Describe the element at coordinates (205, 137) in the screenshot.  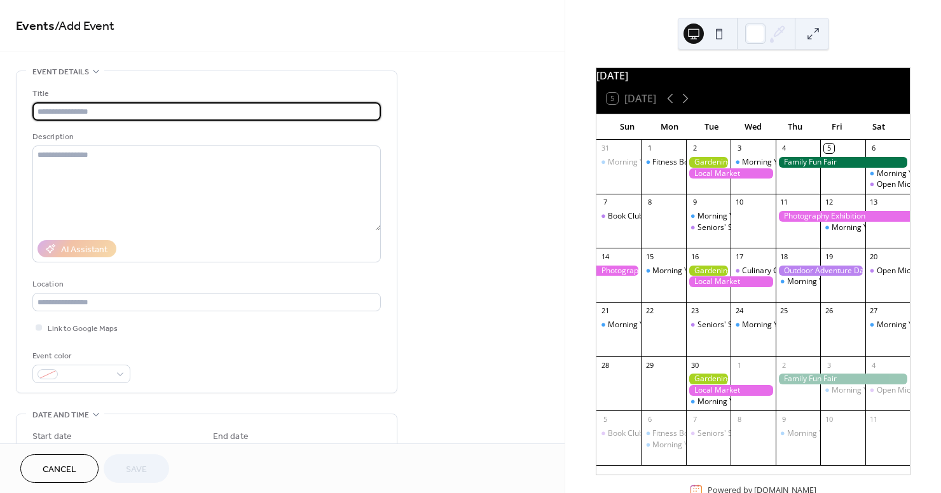
I see `div: Description` at that location.